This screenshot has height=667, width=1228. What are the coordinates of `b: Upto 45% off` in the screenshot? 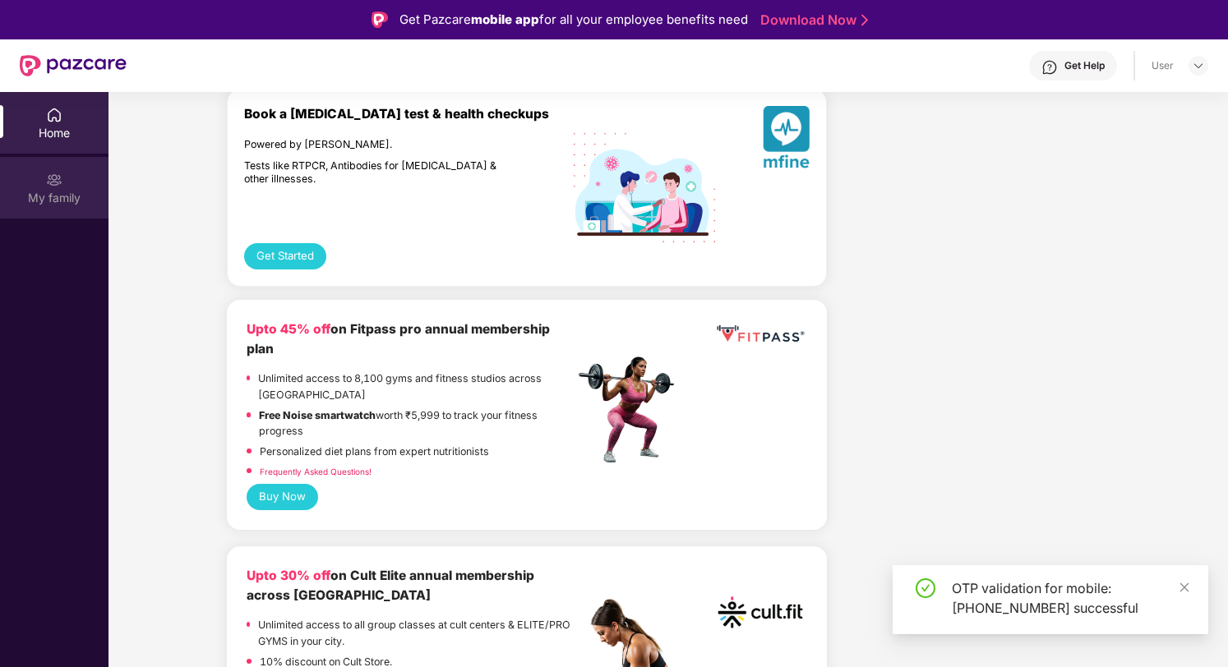 It's located at (288, 329).